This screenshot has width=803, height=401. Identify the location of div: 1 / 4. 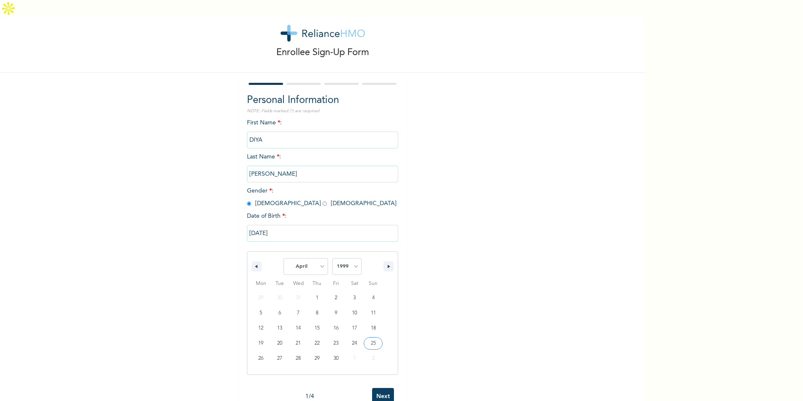
(310, 396).